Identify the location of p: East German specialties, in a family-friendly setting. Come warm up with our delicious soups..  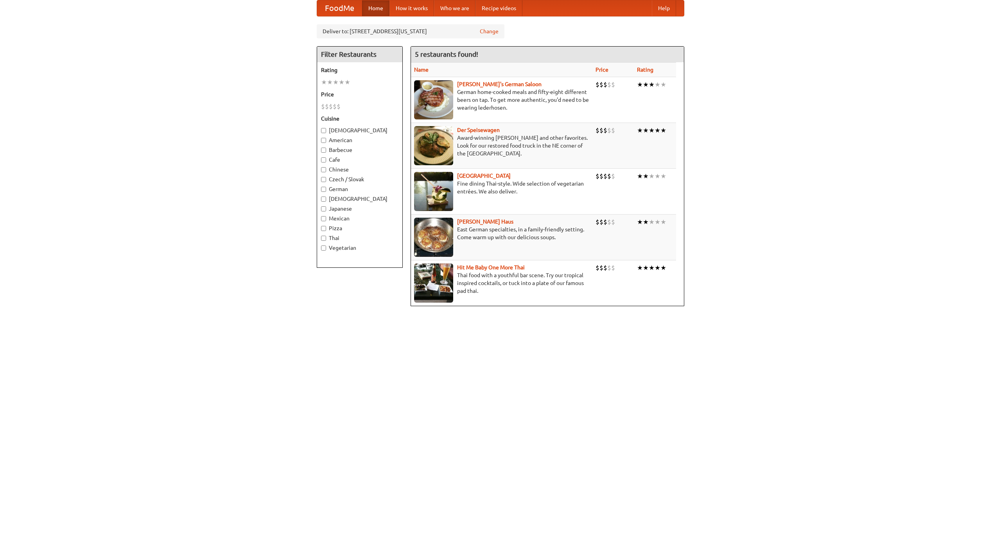
(502, 233).